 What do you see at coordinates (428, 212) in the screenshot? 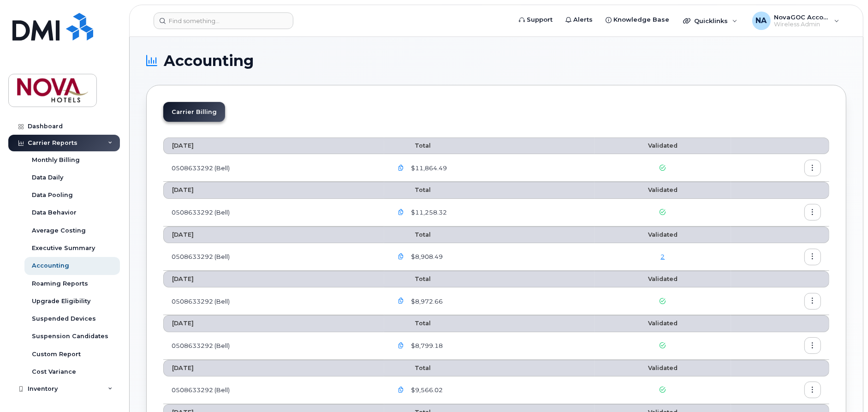
I see `span: $11,258.32` at bounding box center [428, 212].